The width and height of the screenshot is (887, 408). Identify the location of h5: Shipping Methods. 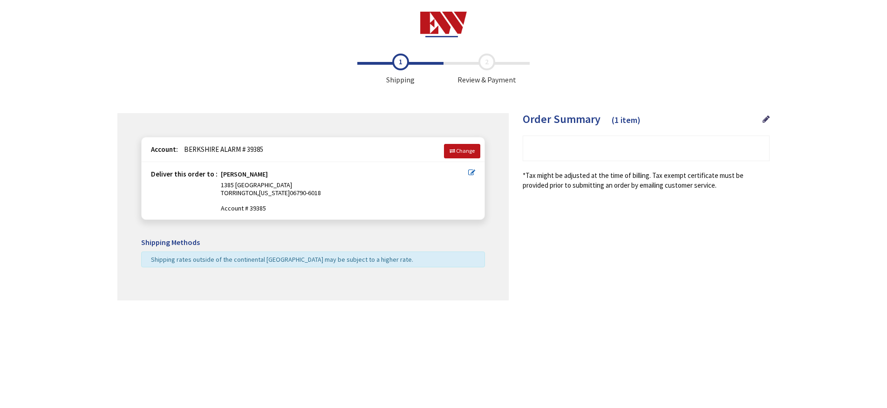
(313, 243).